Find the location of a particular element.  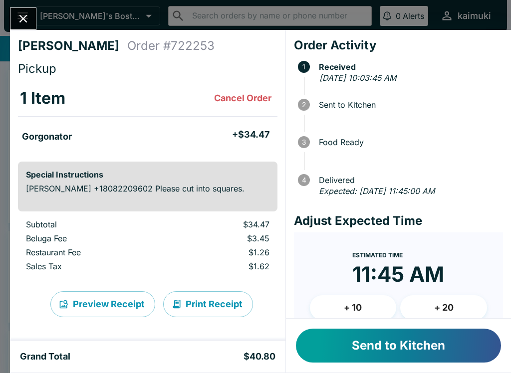

button: Preview Receipt is located at coordinates (103, 305).